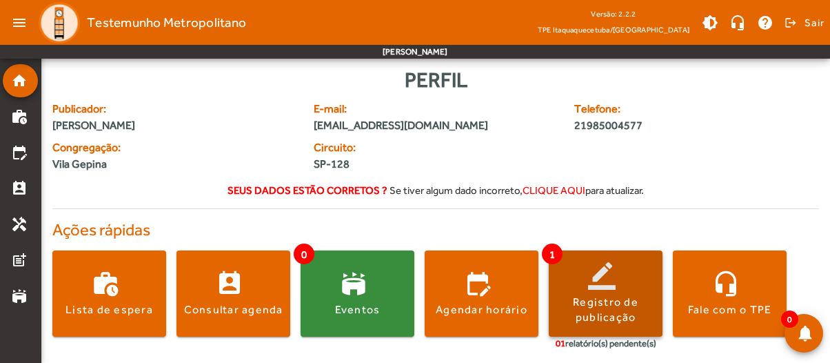 The image size is (830, 363). Describe the element at coordinates (481, 310) in the screenshot. I see `div: Agendar horário` at that location.